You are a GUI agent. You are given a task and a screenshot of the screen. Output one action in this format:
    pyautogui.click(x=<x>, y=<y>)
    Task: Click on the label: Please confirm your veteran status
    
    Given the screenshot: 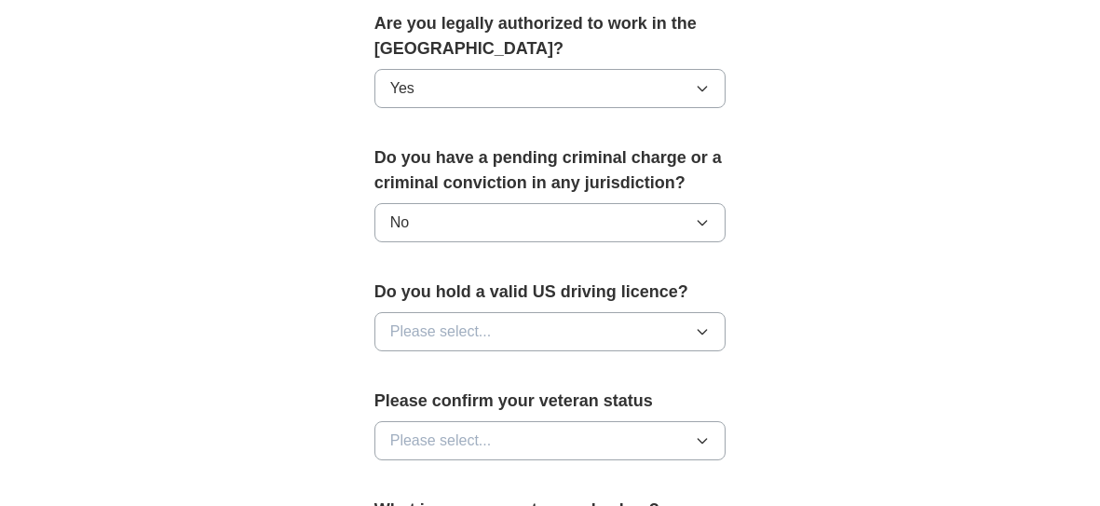 What is the action you would take?
    pyautogui.click(x=550, y=401)
    